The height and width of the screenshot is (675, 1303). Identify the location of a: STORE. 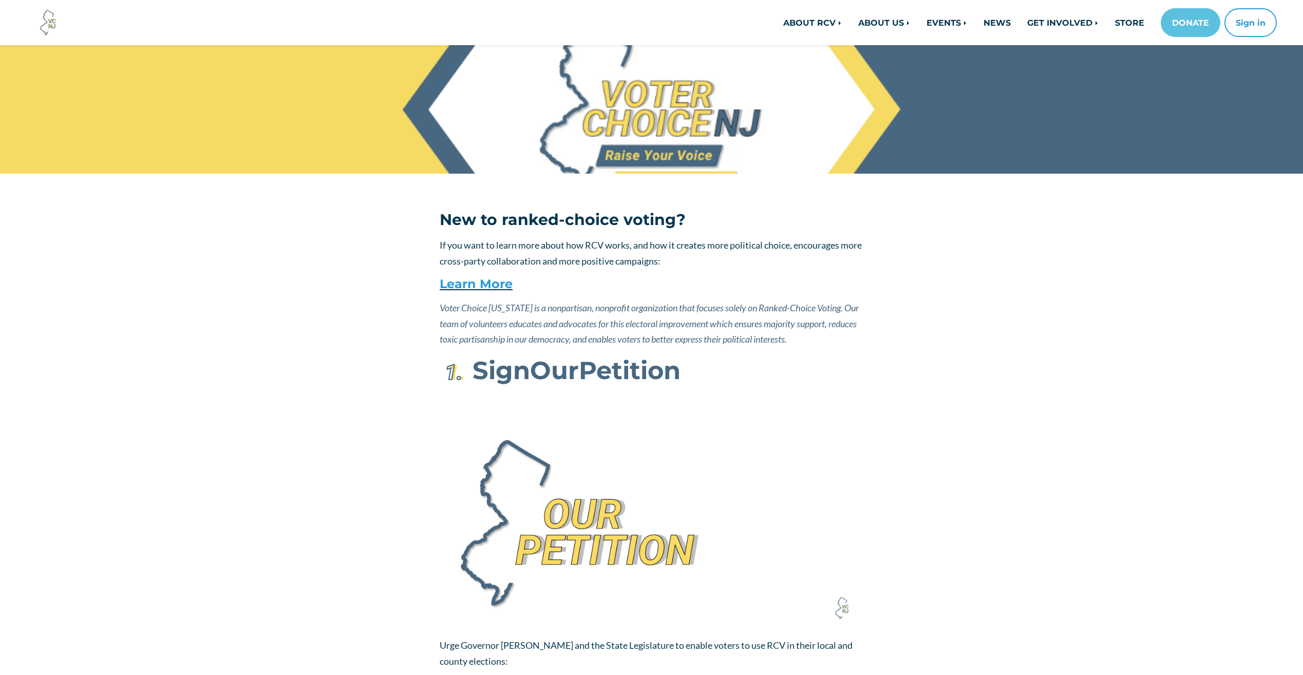
(1129, 23).